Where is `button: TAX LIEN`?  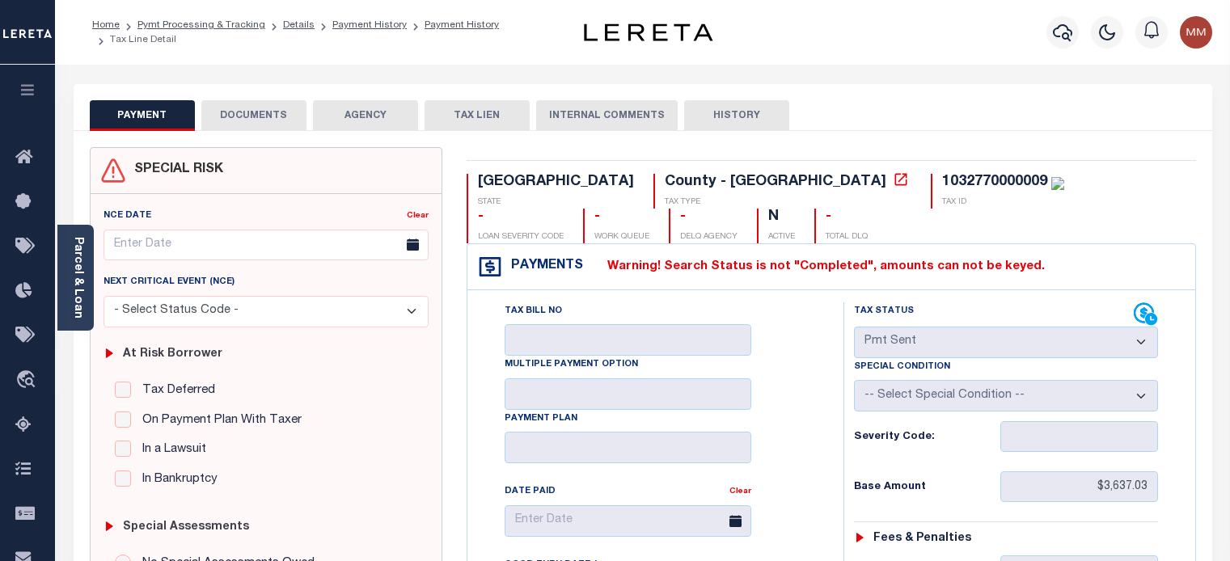
button: TAX LIEN is located at coordinates (477, 116).